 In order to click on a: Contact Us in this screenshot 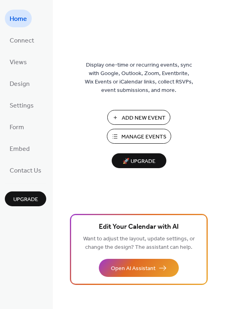, I will do `click(25, 170)`.